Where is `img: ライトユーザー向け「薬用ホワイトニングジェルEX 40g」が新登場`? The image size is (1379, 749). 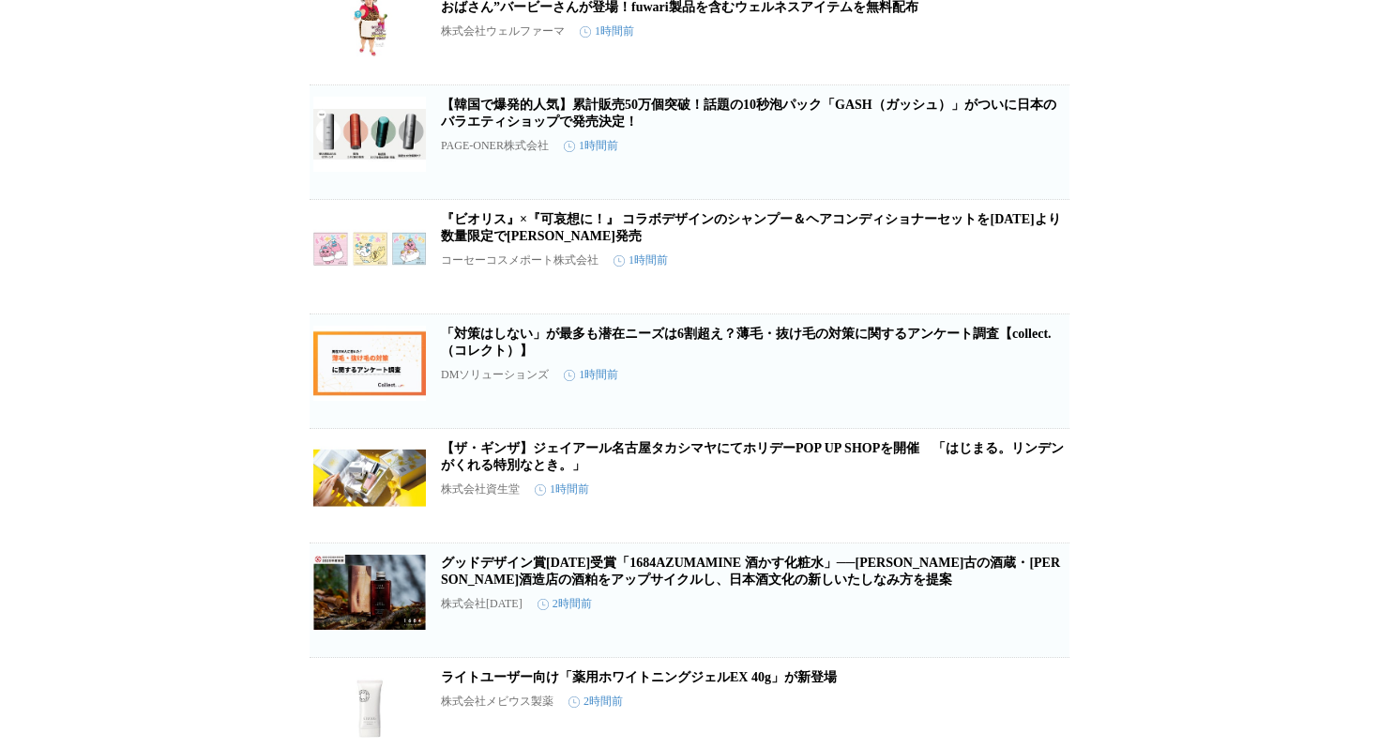
img: ライトユーザー向け「薬用ホワイトニングジェルEX 40g」が新登場 is located at coordinates (370, 707).